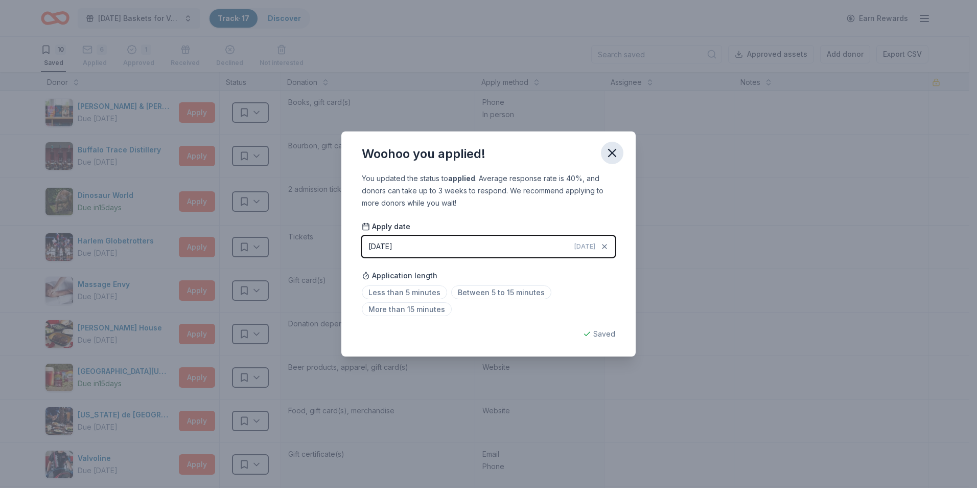 Image resolution: width=977 pixels, height=488 pixels. I want to click on span: Between 5 to 15 minutes, so click(501, 292).